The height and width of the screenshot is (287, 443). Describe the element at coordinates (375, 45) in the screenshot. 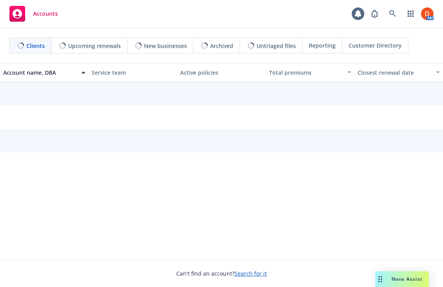

I see `span: Customer Directory` at that location.